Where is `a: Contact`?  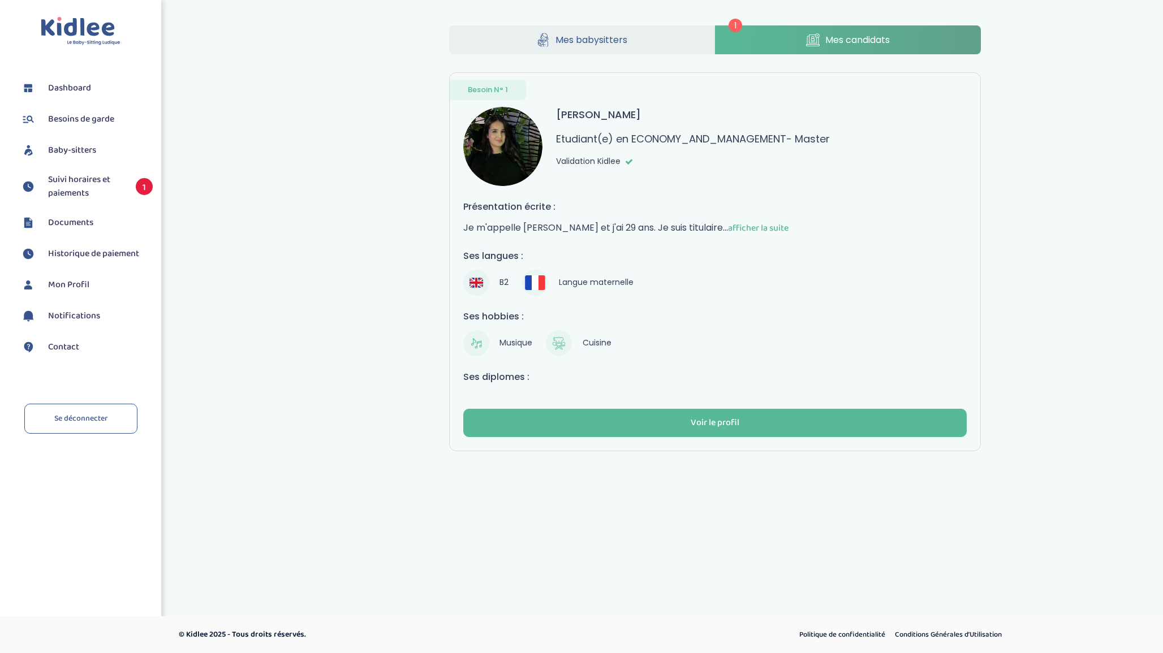 a: Contact is located at coordinates (86, 347).